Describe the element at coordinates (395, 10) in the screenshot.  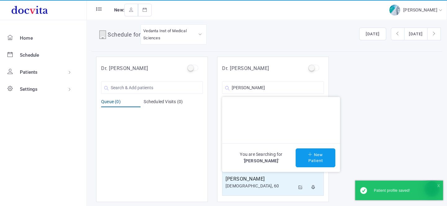
I see `img: img-2.jpg` at that location.